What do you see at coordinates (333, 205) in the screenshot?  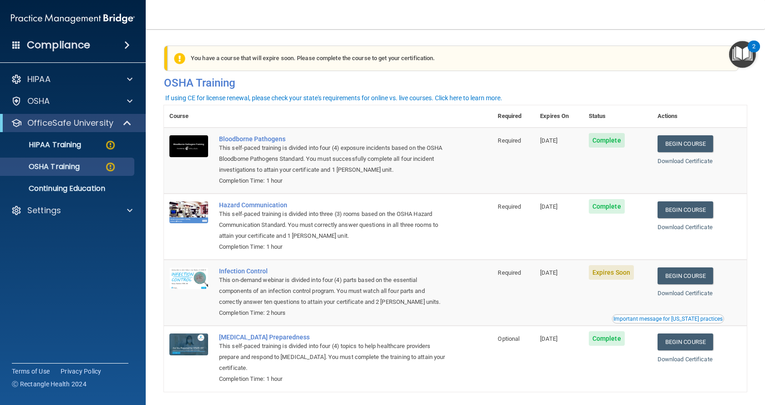 I see `div: Hazard Communication` at bounding box center [333, 205].